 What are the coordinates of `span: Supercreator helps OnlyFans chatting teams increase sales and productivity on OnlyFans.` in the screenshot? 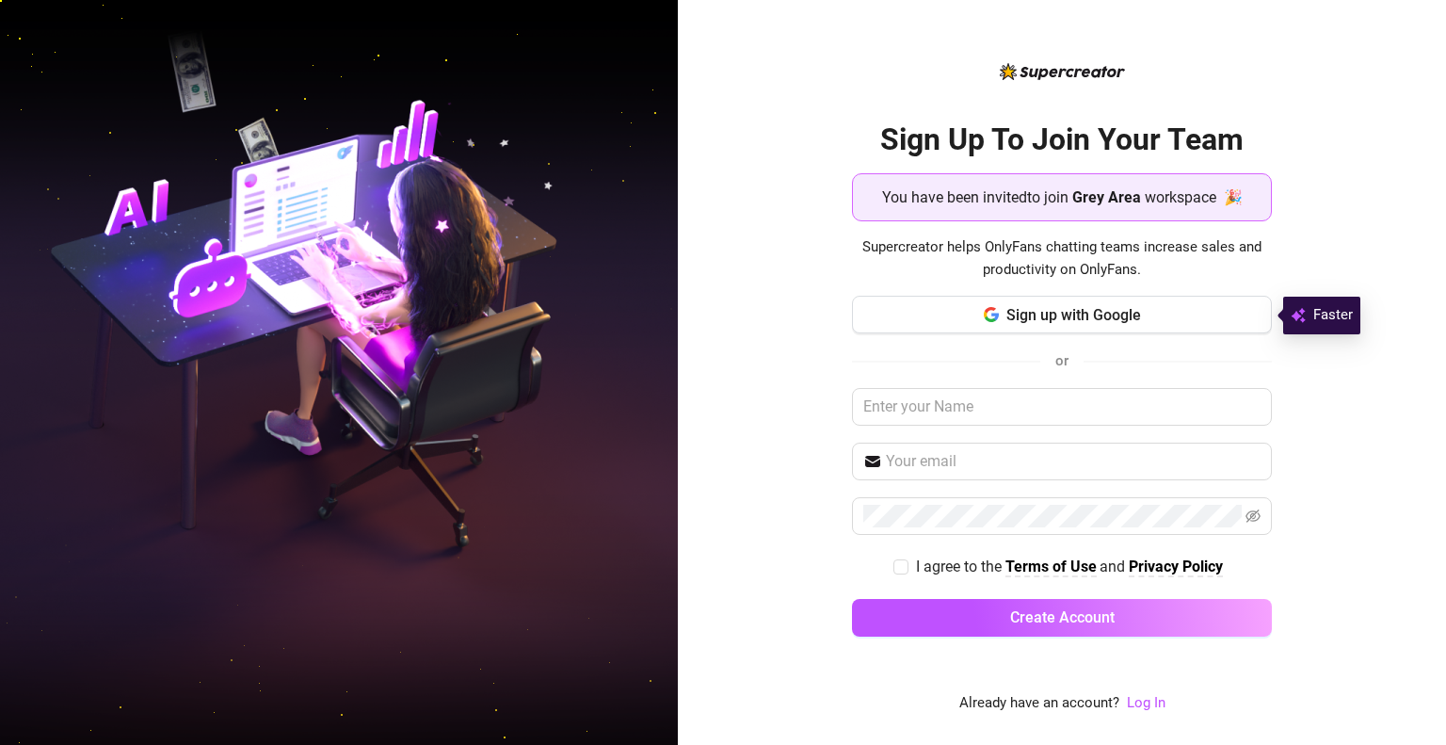 It's located at (1062, 258).